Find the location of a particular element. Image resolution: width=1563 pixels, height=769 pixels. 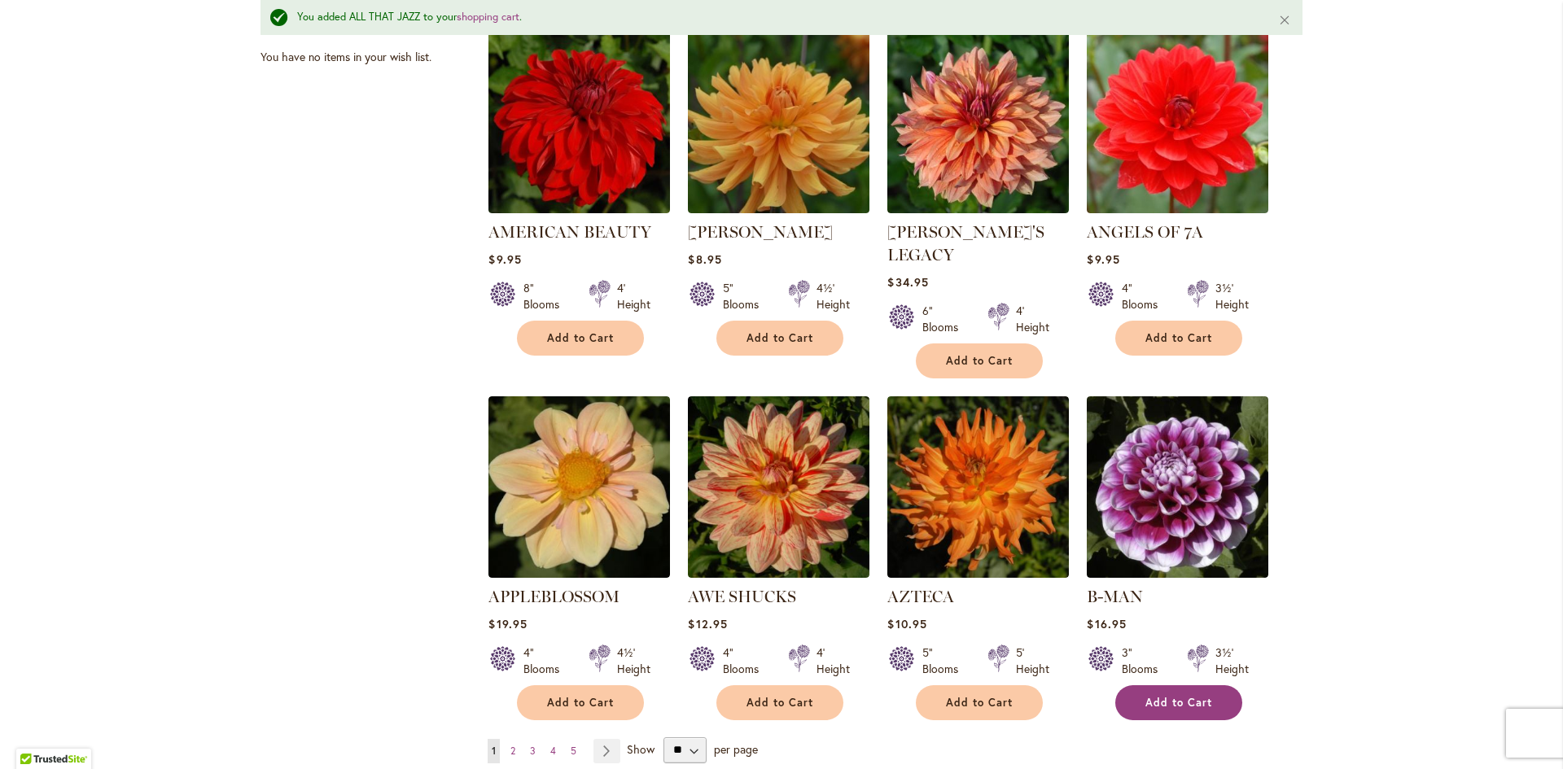

img: Andy's Legacy is located at coordinates (978, 122).